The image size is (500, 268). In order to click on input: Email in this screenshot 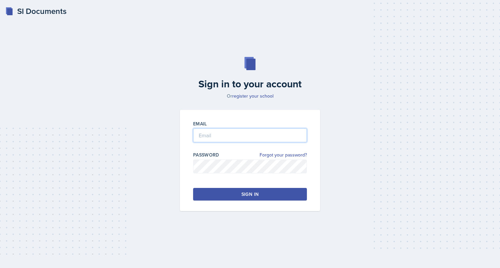, I will do `click(250, 135)`.